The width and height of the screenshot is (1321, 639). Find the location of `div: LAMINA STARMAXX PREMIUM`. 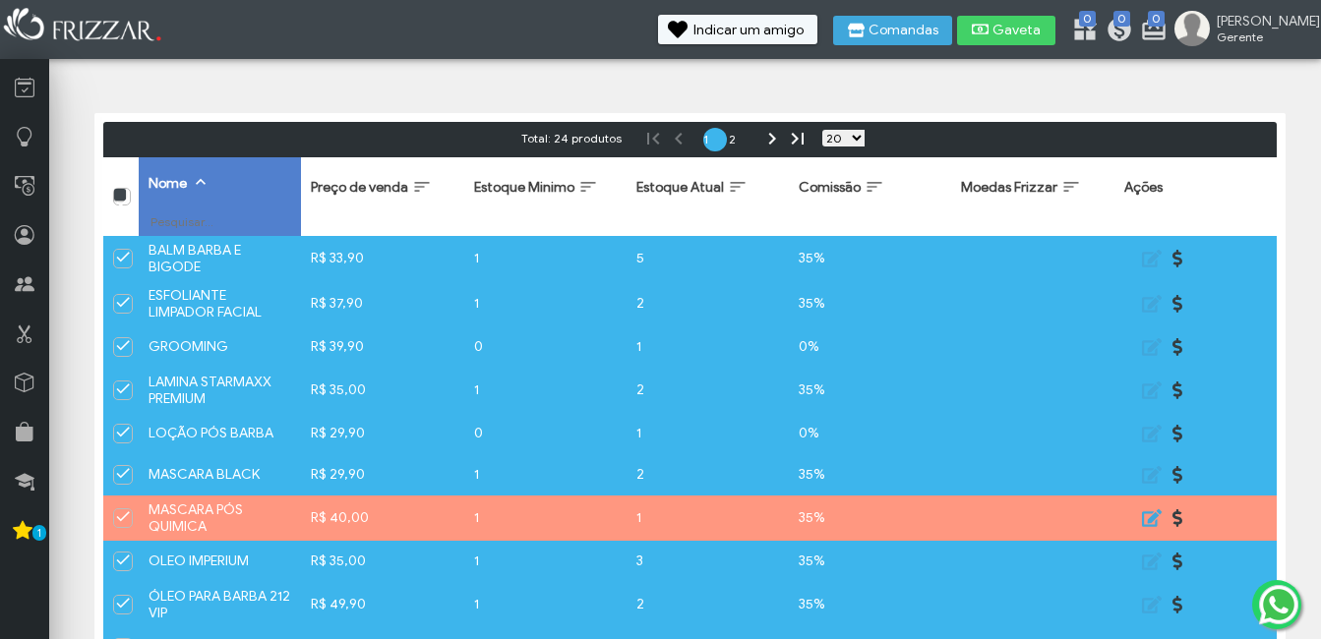

div: LAMINA STARMAXX PREMIUM is located at coordinates (219, 390).